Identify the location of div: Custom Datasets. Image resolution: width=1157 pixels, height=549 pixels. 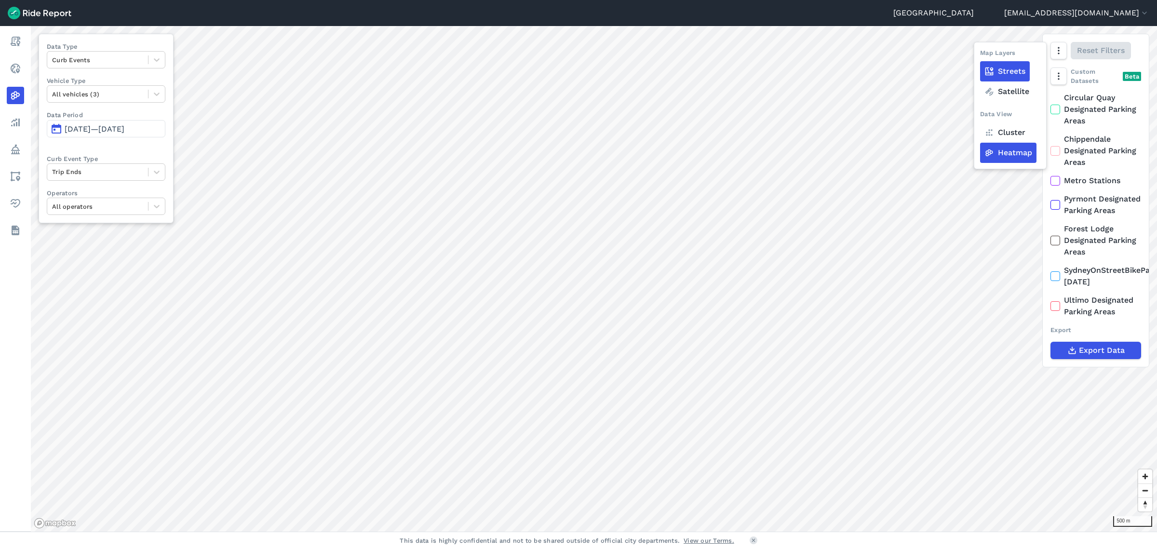
(1096, 76).